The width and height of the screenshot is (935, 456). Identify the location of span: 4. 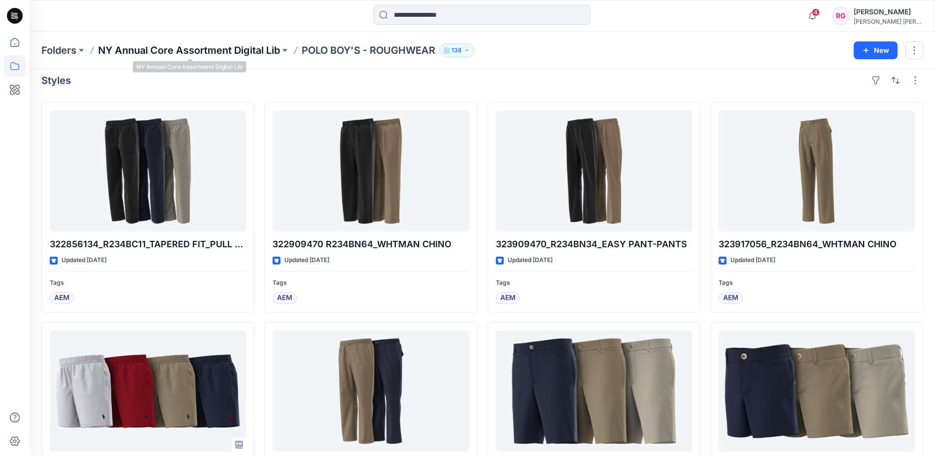
(816, 12).